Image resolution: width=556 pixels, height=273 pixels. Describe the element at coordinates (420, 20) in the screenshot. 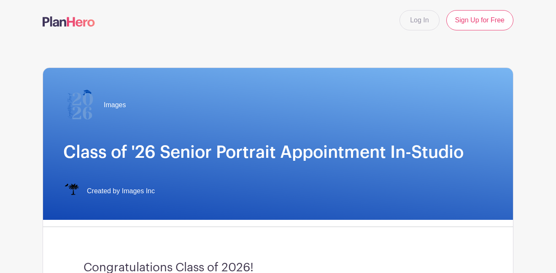

I see `a: Log In` at that location.